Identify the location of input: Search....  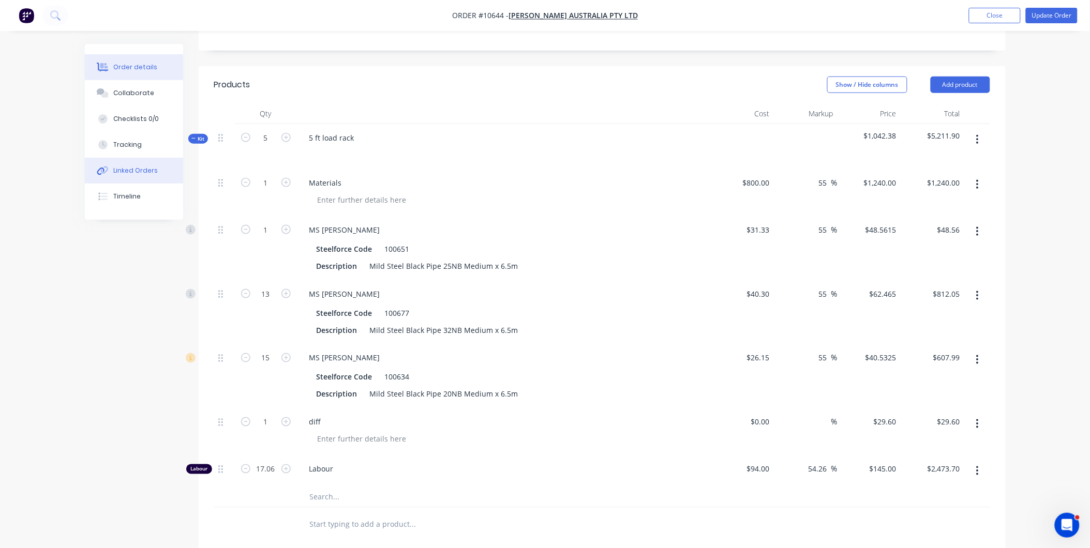
(413, 497).